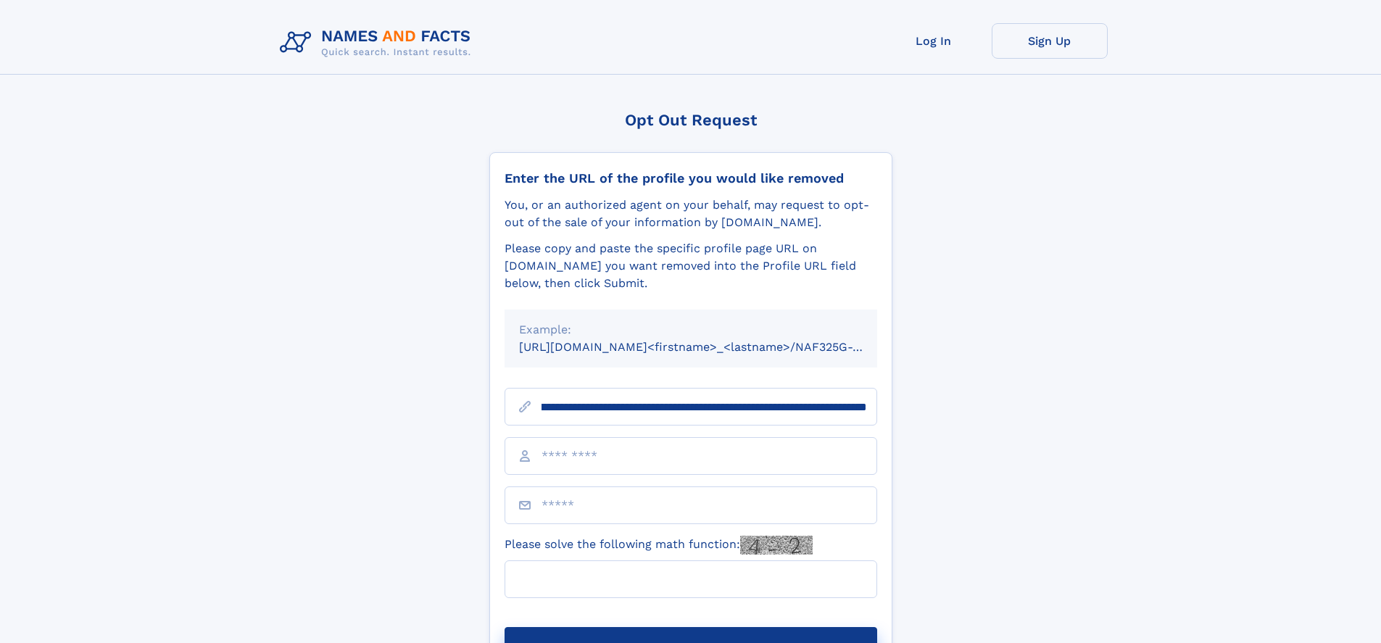 The height and width of the screenshot is (643, 1381). I want to click on a: Sign Up, so click(1049, 41).